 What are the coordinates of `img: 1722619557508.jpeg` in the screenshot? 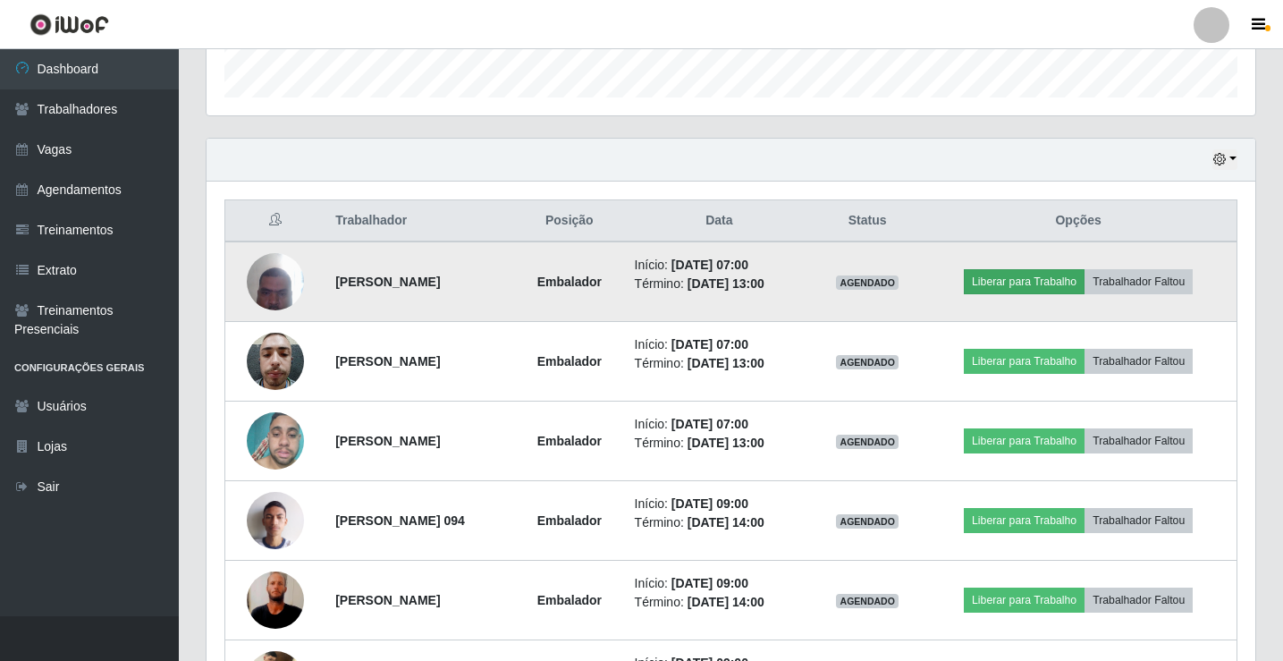 It's located at (275, 281).